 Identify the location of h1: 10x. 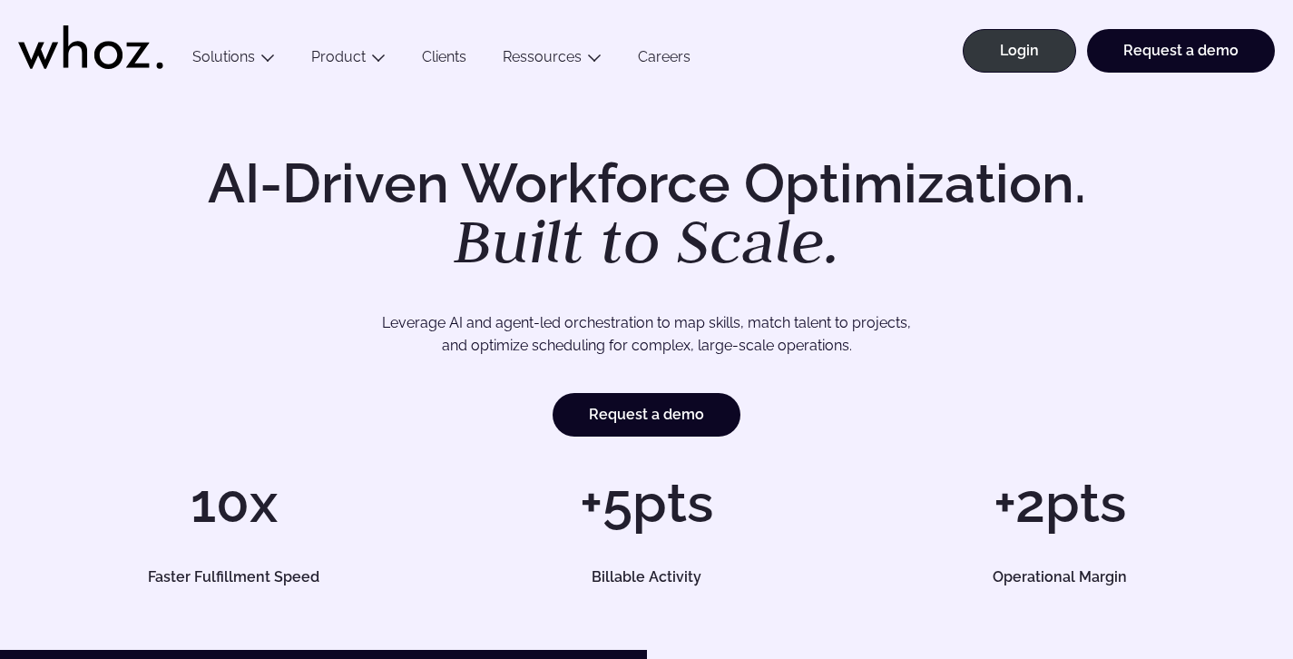
(233, 503).